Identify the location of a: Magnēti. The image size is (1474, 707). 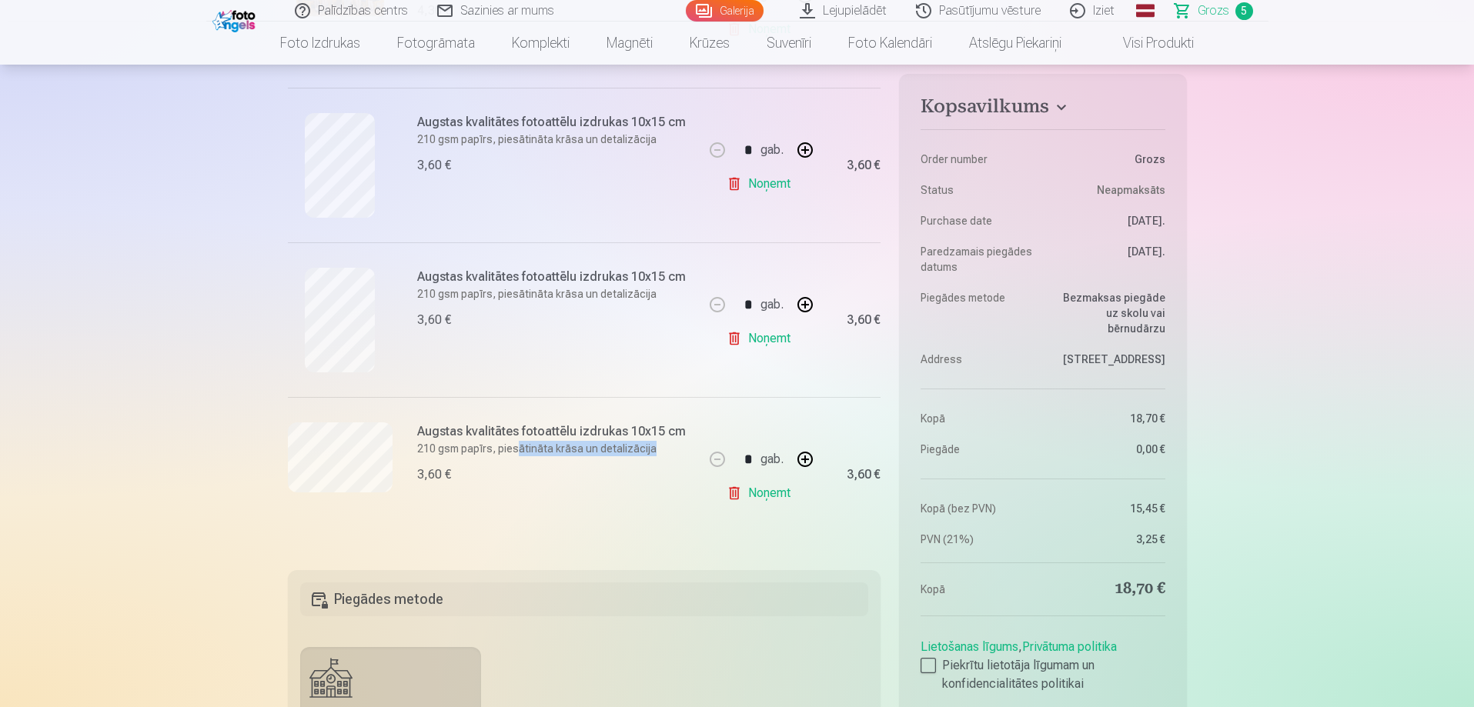
(630, 43).